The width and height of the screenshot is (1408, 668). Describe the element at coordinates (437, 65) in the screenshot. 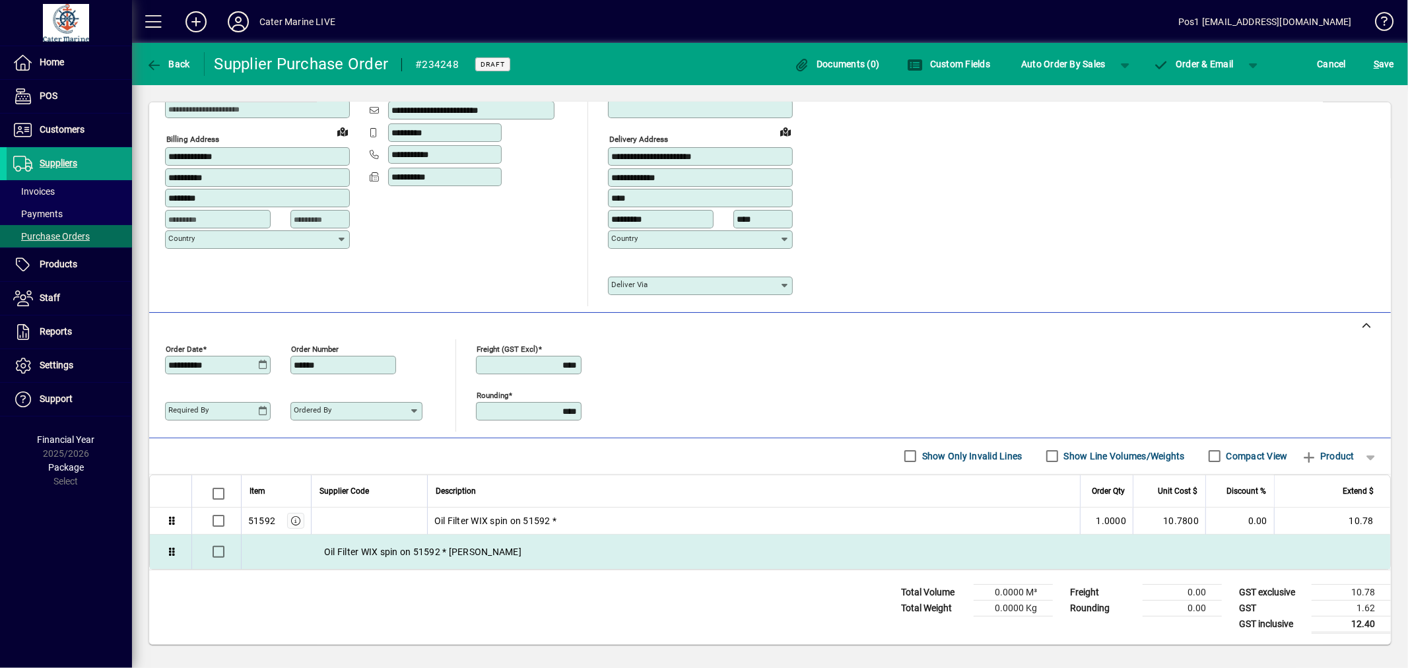

I see `div: #234248` at that location.